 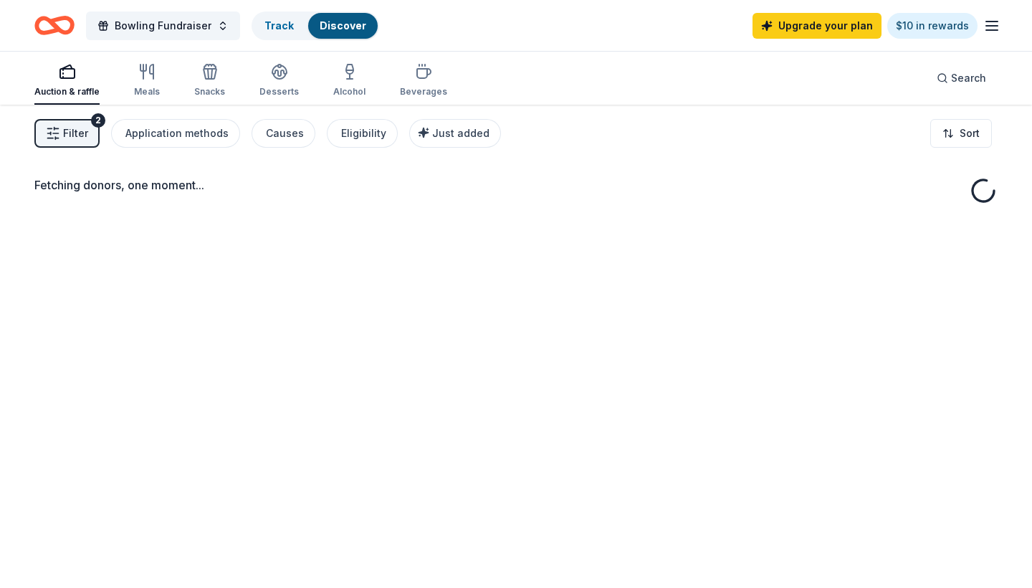 What do you see at coordinates (424, 81) in the screenshot?
I see `button: Beverages` at bounding box center [424, 81].